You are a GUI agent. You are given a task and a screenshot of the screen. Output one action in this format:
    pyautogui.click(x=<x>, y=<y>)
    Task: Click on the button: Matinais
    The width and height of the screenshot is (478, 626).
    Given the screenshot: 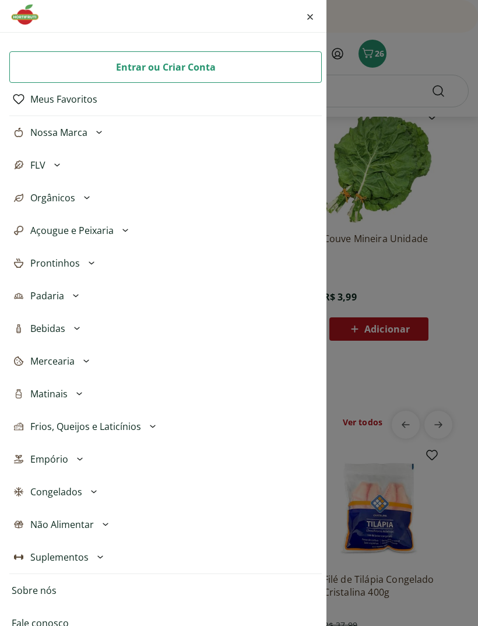 What is the action you would take?
    pyautogui.click(x=166, y=394)
    